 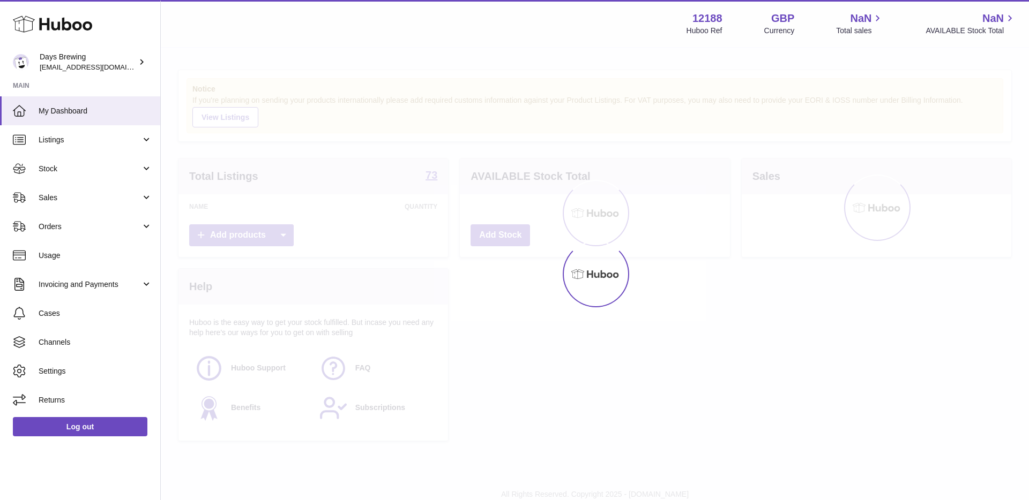 I want to click on img: helena@daysbrewing.com, so click(x=21, y=62).